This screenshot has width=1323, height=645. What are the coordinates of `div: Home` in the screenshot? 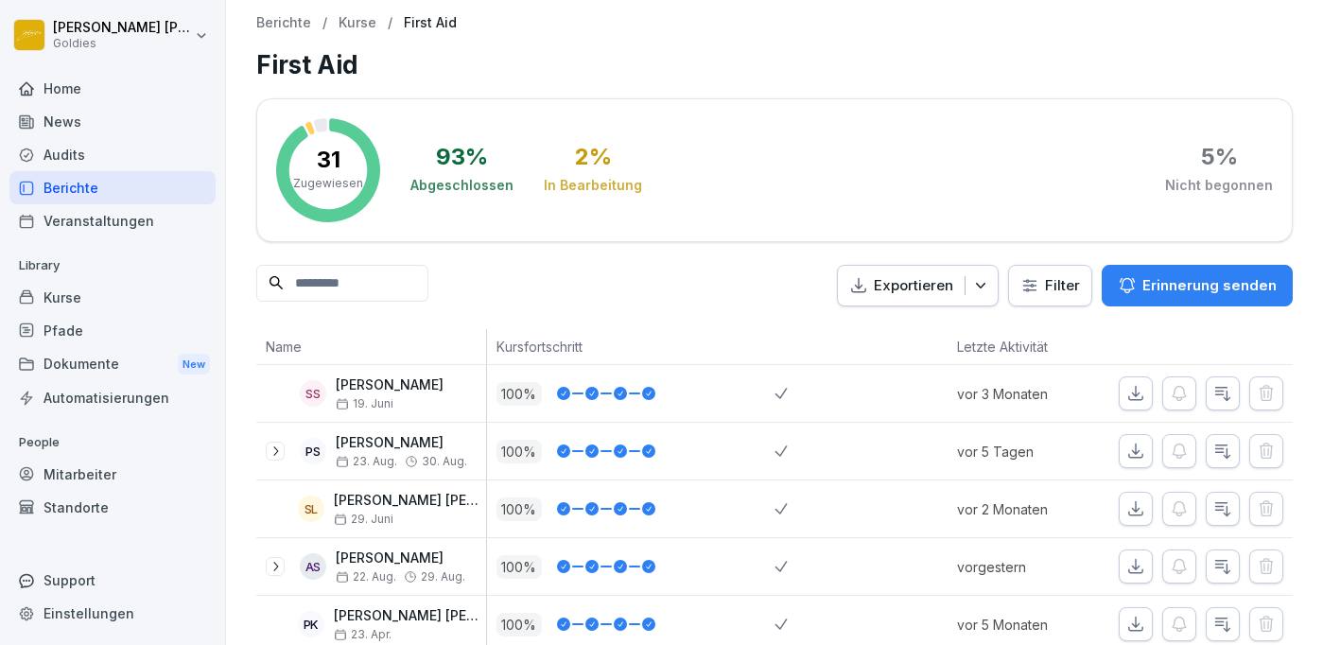 It's located at (113, 88).